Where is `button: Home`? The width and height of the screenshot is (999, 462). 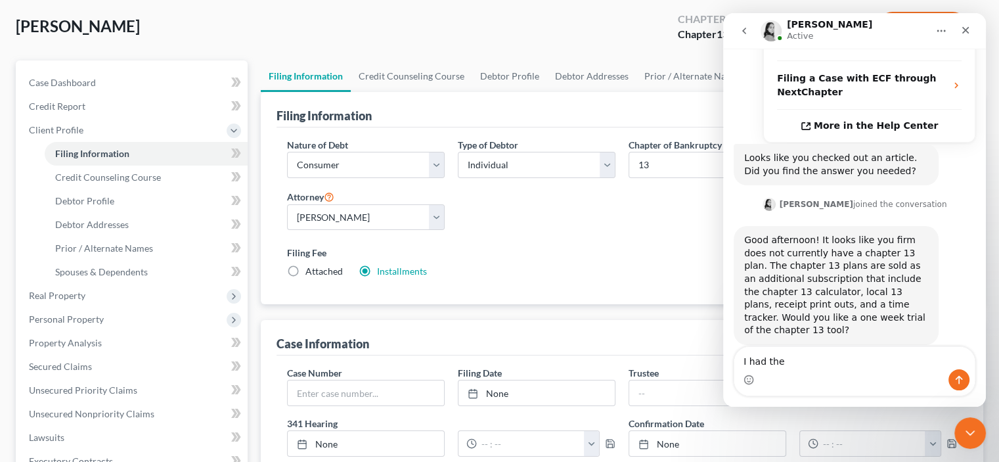 button: Home is located at coordinates (218, 18).